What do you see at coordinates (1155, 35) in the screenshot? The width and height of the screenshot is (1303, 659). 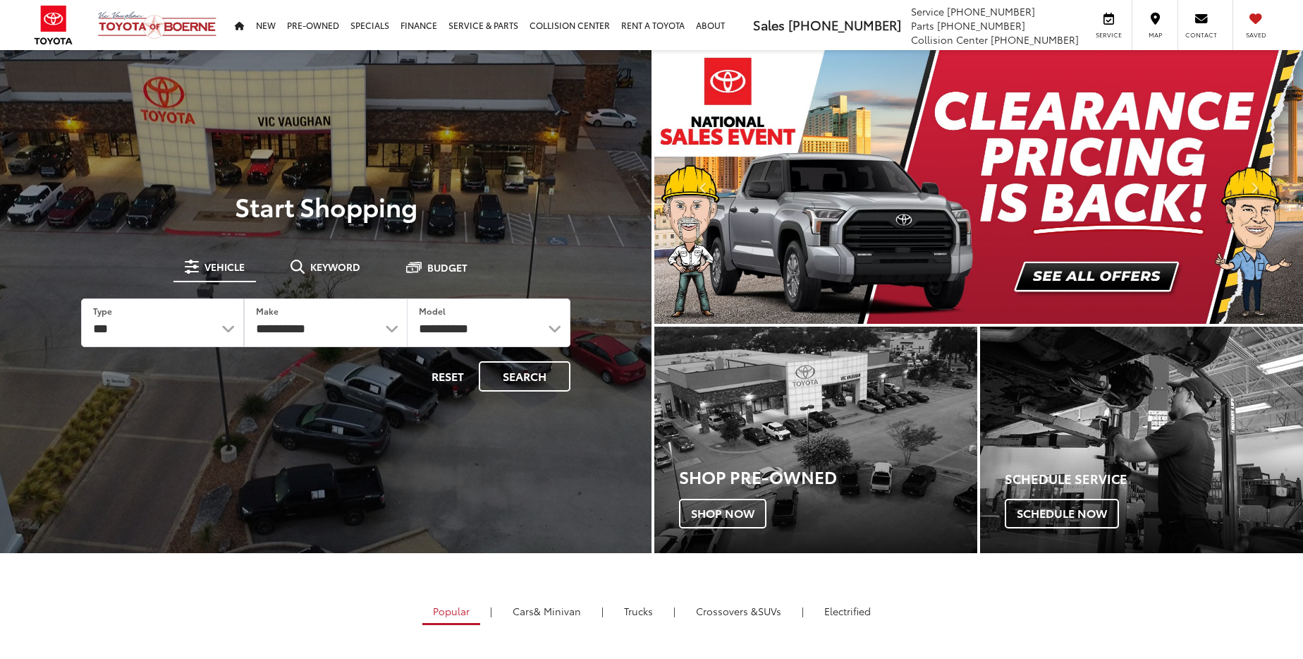 I see `span: Map` at bounding box center [1155, 35].